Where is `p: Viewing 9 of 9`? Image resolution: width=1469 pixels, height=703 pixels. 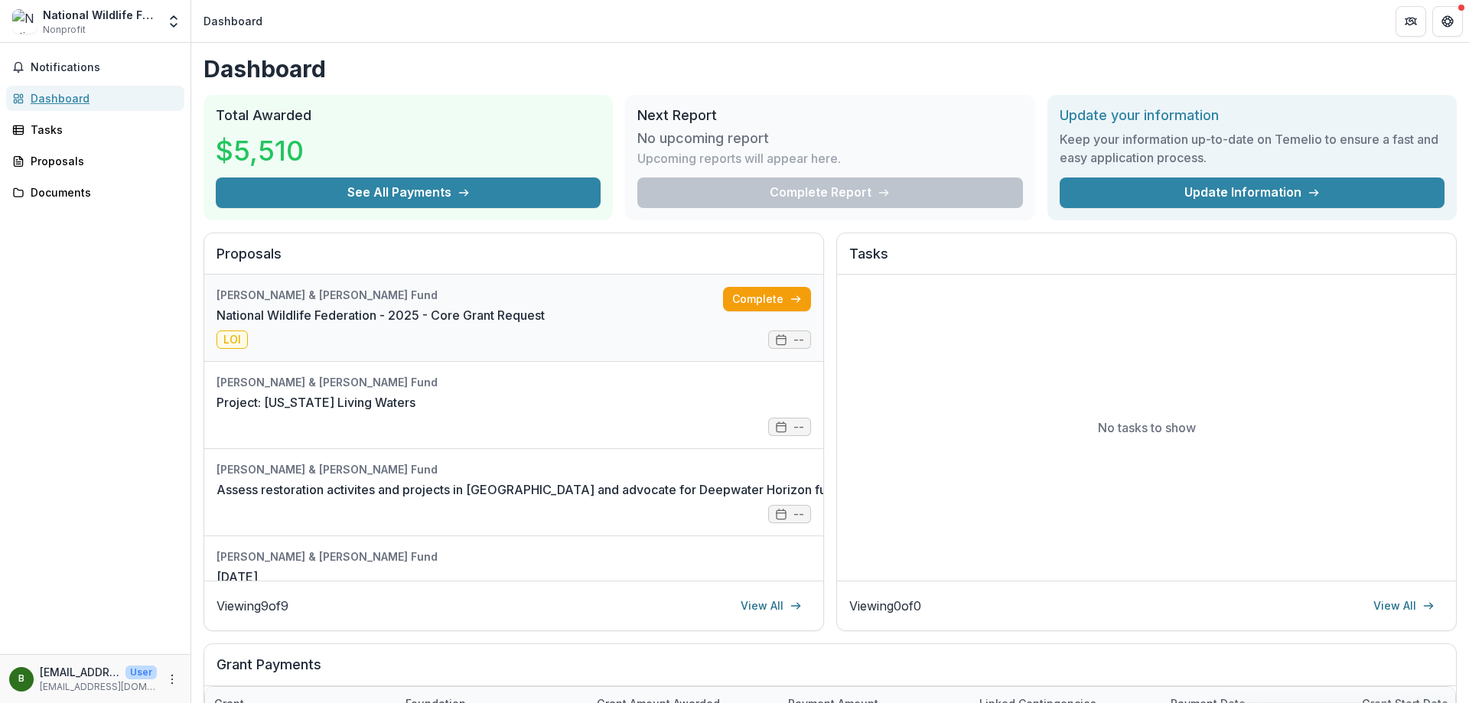 p: Viewing 9 of 9 is located at coordinates (252, 606).